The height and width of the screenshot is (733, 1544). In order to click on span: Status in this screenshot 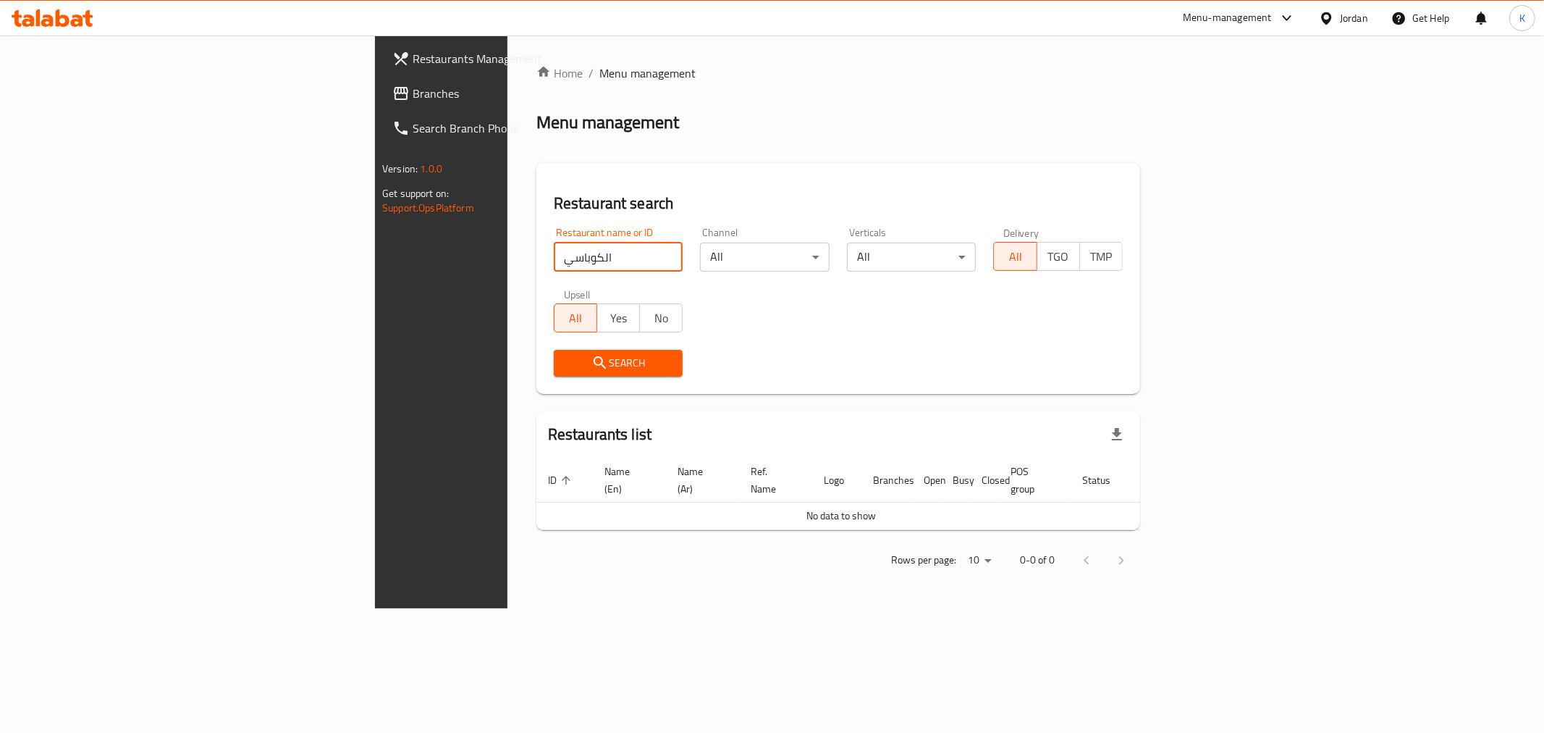, I will do `click(1106, 480)`.